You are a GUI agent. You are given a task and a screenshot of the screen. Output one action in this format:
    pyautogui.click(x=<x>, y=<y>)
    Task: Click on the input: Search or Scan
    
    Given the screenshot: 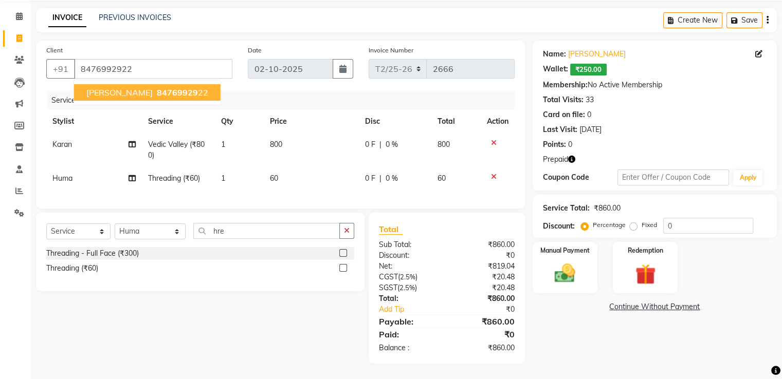 What is the action you would take?
    pyautogui.click(x=266, y=231)
    